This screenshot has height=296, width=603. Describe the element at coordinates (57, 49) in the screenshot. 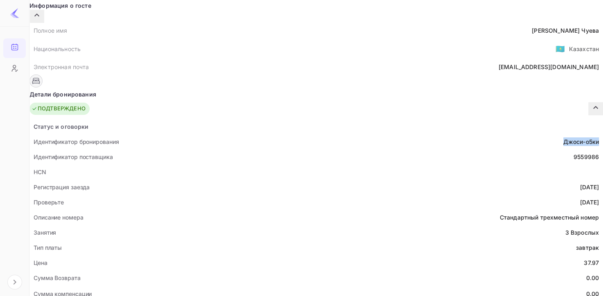

I see `ya-tr-span: Национальность` at that location.